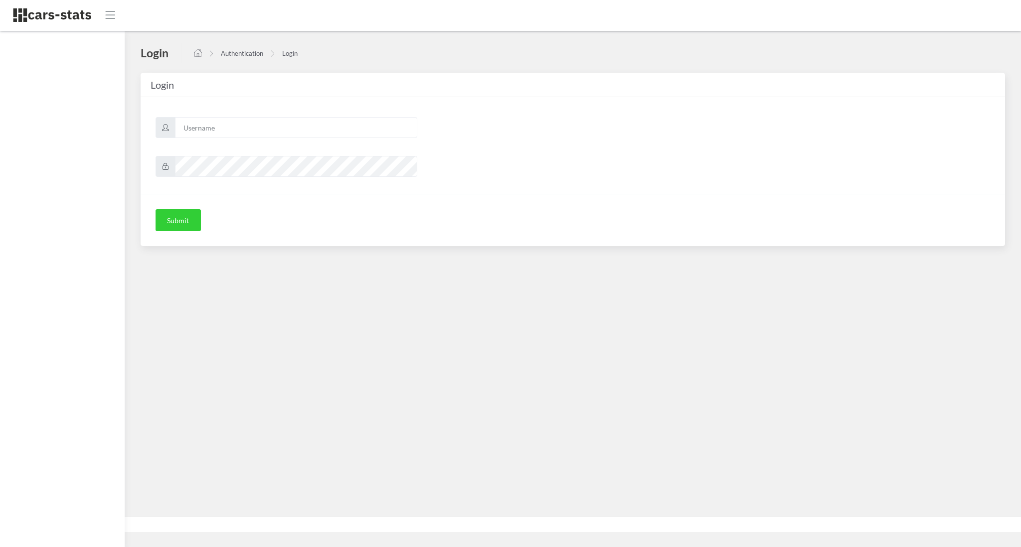  What do you see at coordinates (162, 85) in the screenshot?
I see `span: Login` at bounding box center [162, 85].